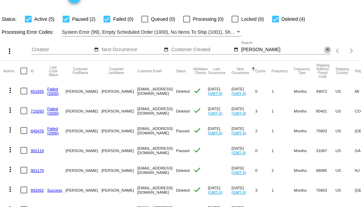 The height and width of the screenshot is (207, 361). I want to click on button: Change sorting for Cycles, so click(261, 71).